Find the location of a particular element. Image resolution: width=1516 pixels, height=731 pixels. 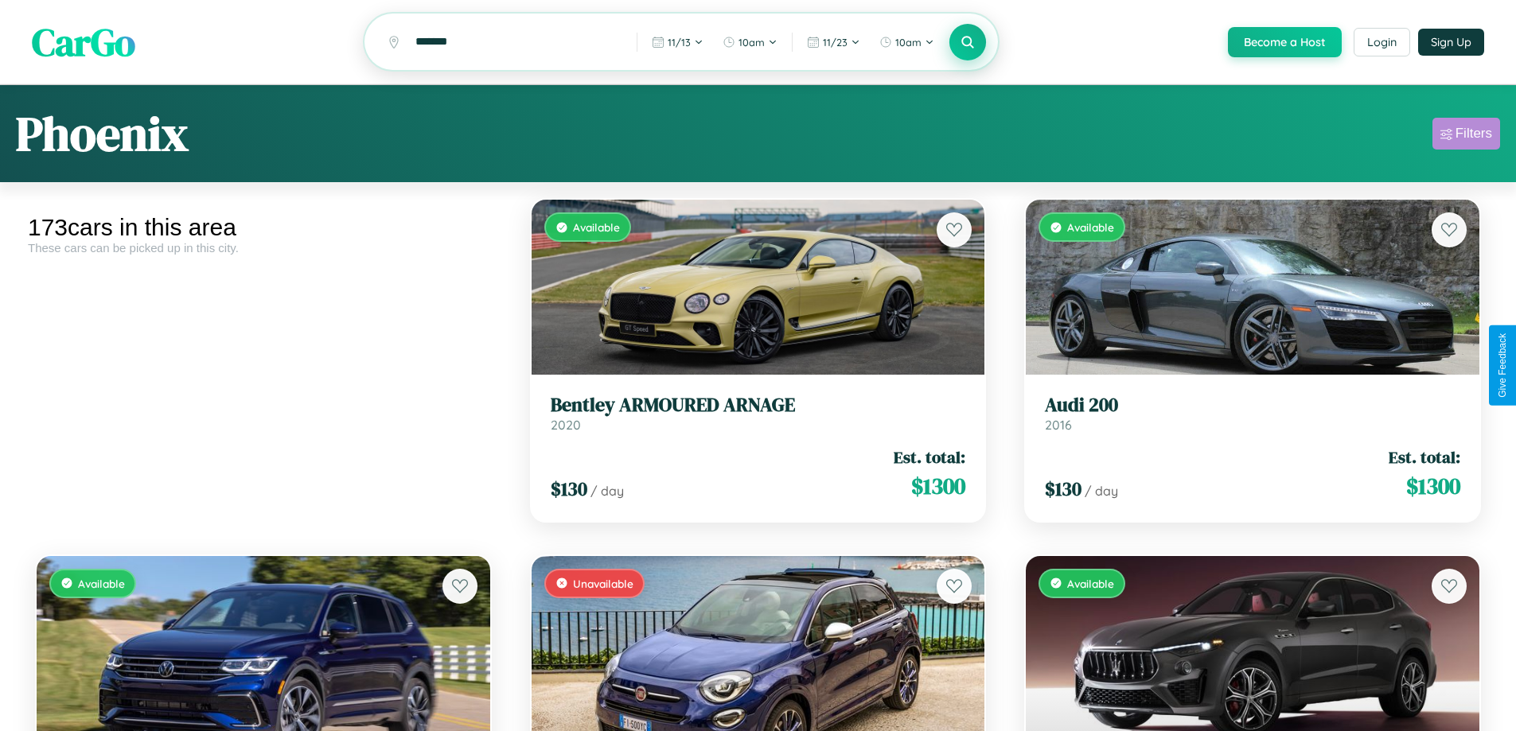

button: Filters is located at coordinates (1465, 134).